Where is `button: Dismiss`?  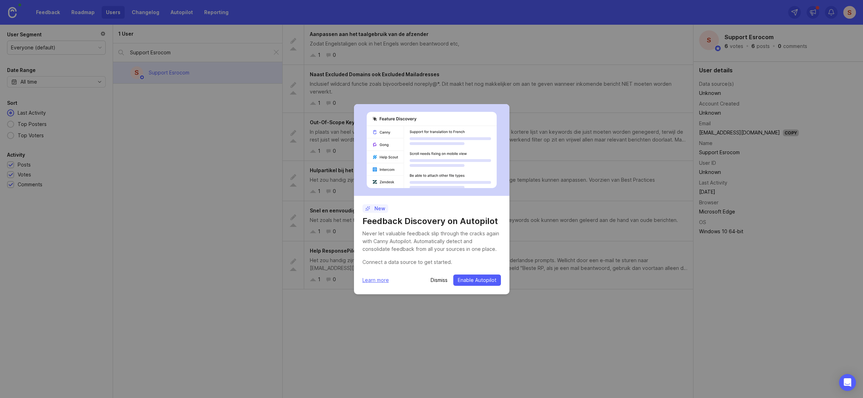
button: Dismiss is located at coordinates (439, 280).